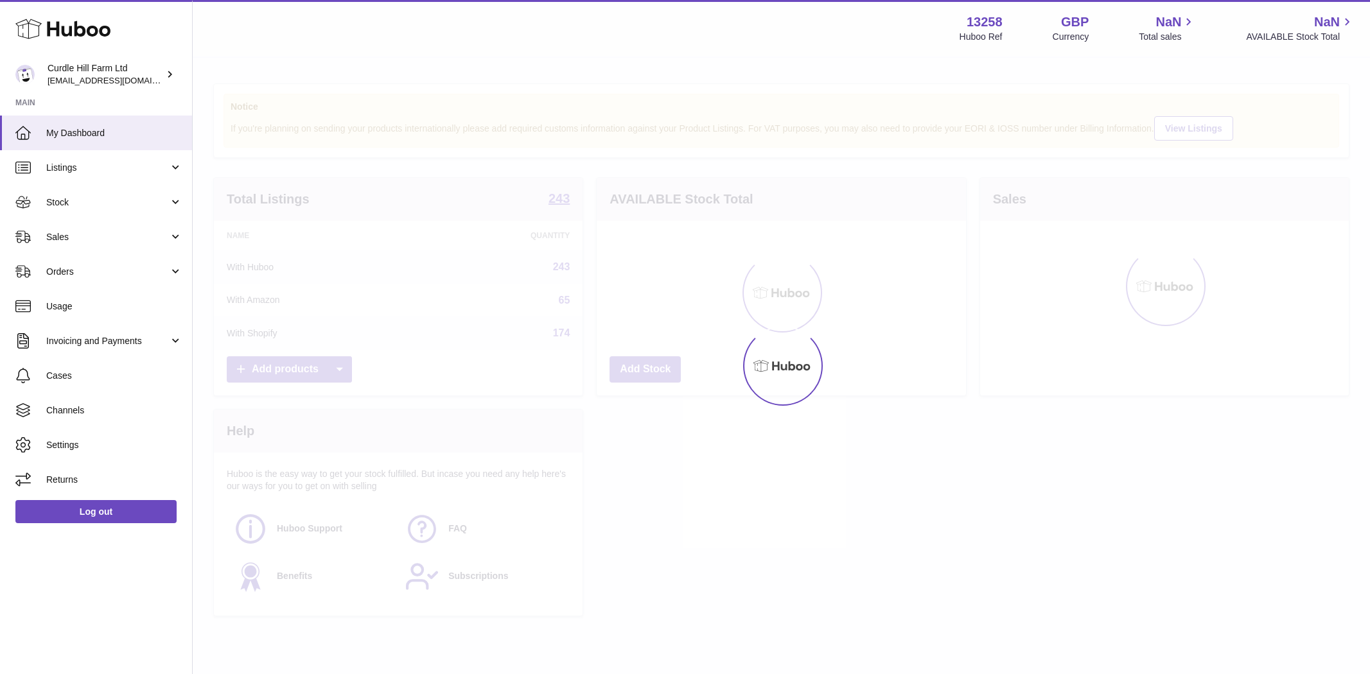 Image resolution: width=1370 pixels, height=674 pixels. I want to click on span: Invoicing and Payments, so click(107, 341).